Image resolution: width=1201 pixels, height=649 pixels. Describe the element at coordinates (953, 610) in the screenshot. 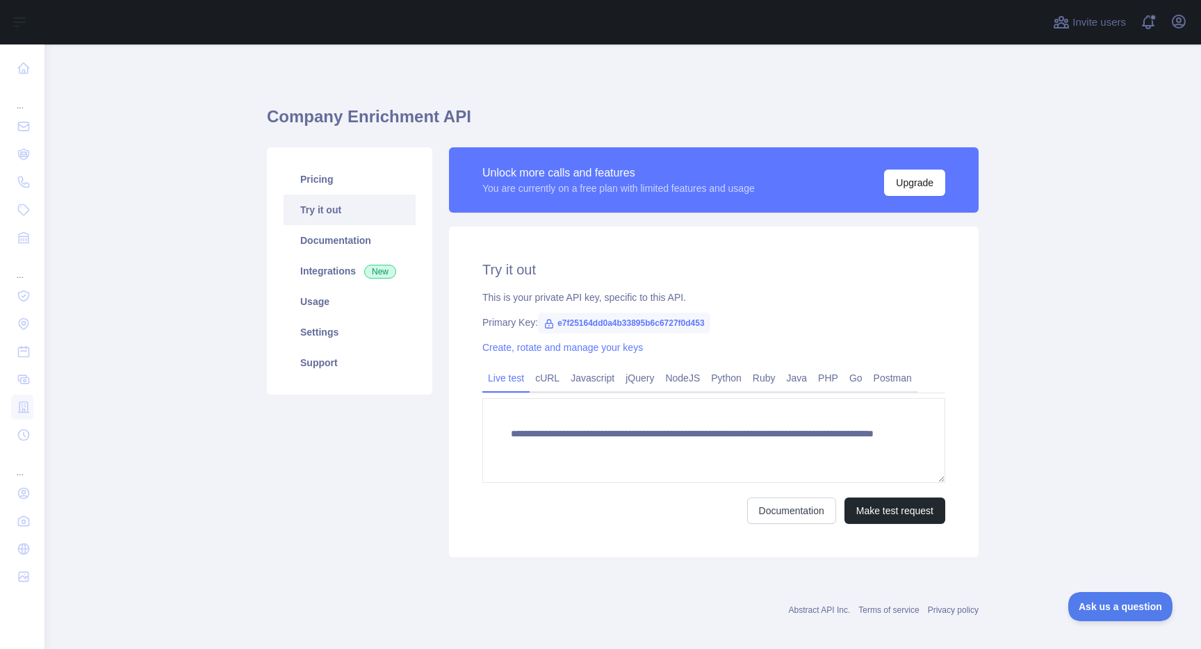

I see `a: Privacy policy` at that location.